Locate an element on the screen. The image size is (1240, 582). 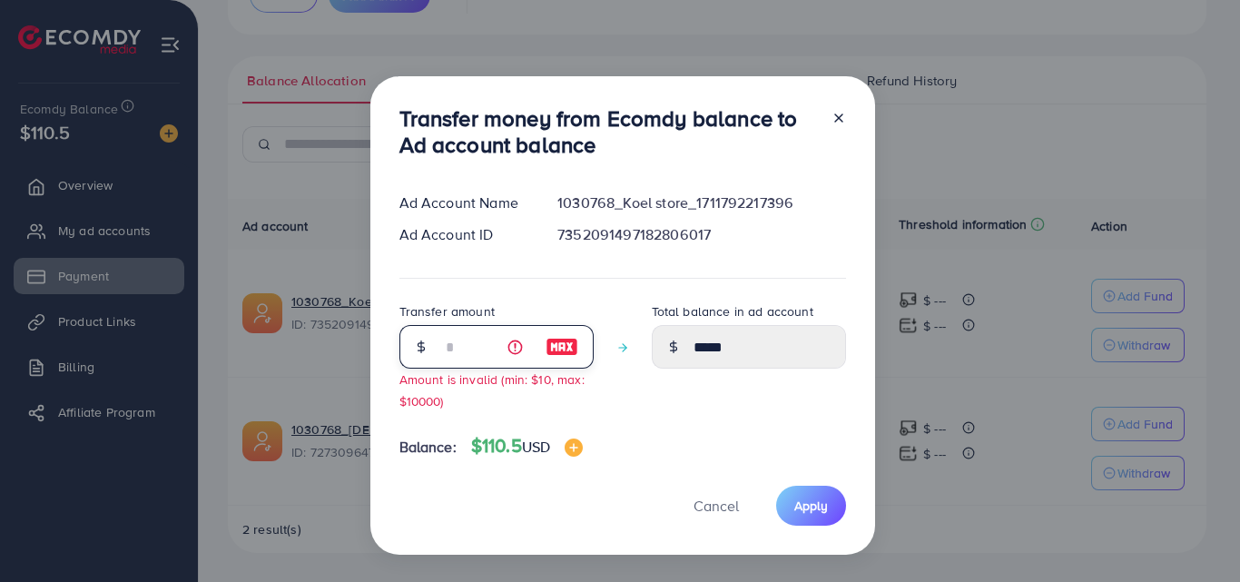
label: Transfer amount is located at coordinates (447, 311).